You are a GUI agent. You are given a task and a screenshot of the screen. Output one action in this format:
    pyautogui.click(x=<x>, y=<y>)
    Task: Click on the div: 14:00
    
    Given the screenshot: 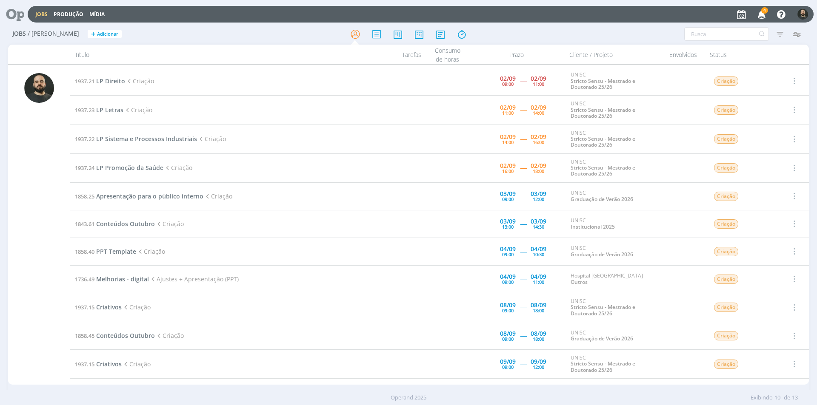 What is the action you would take?
    pyautogui.click(x=507, y=142)
    